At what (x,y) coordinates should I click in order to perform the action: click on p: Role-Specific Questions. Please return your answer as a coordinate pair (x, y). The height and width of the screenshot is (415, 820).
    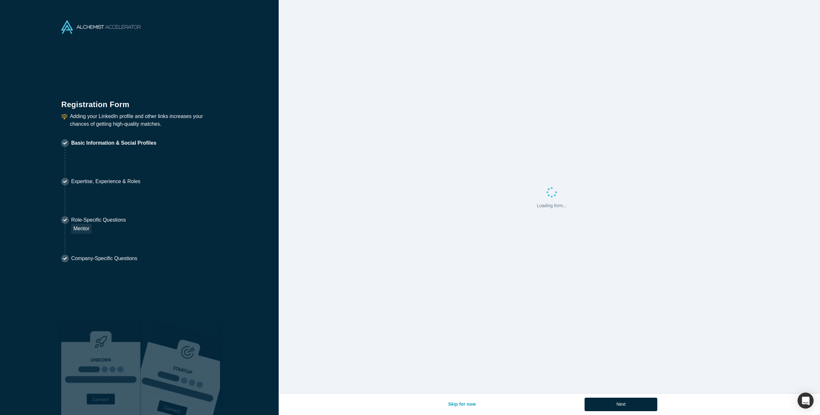
    Looking at the image, I should click on (98, 220).